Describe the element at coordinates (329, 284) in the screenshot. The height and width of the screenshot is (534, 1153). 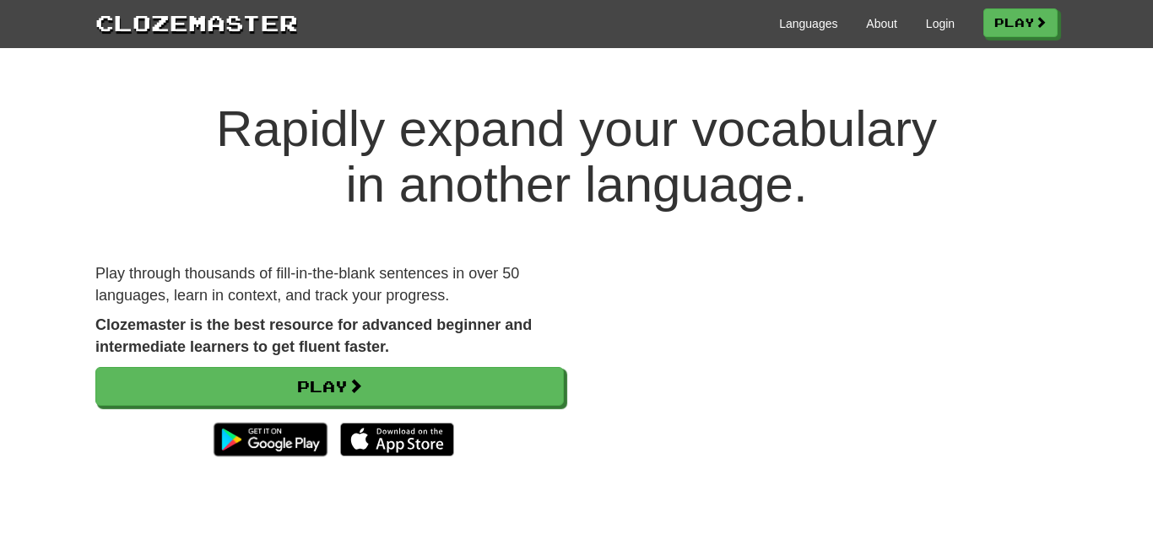
I see `p: Play through thousands of fill-in-the-blank sentences in over 50 languages, learn in context, and...` at that location.